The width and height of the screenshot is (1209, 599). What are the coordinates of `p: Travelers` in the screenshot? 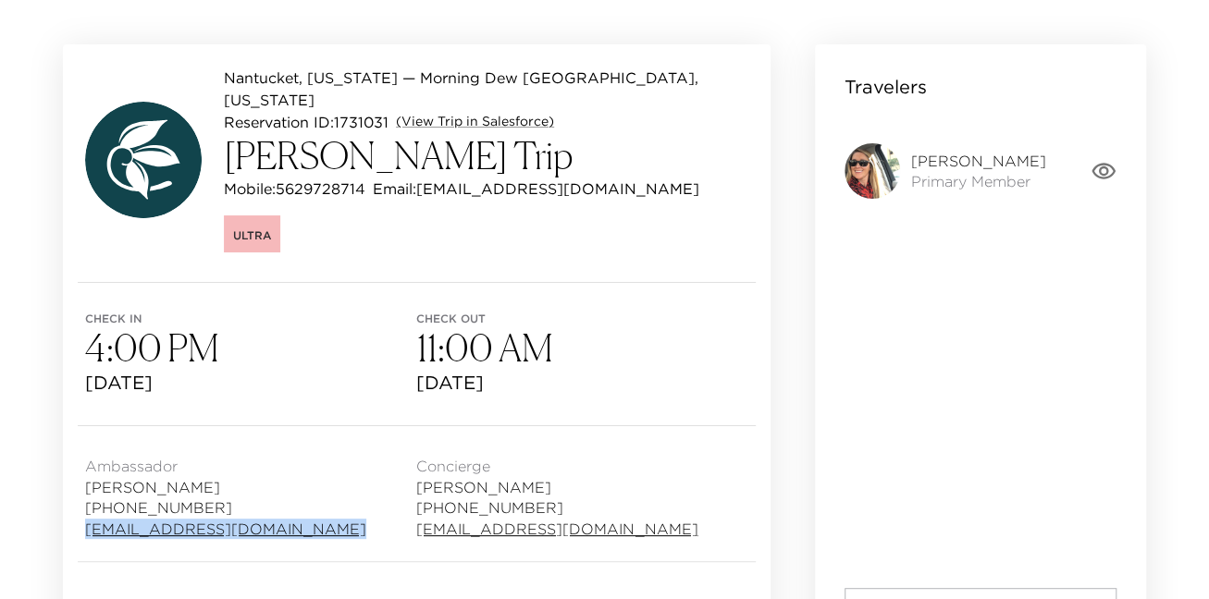 It's located at (885, 87).